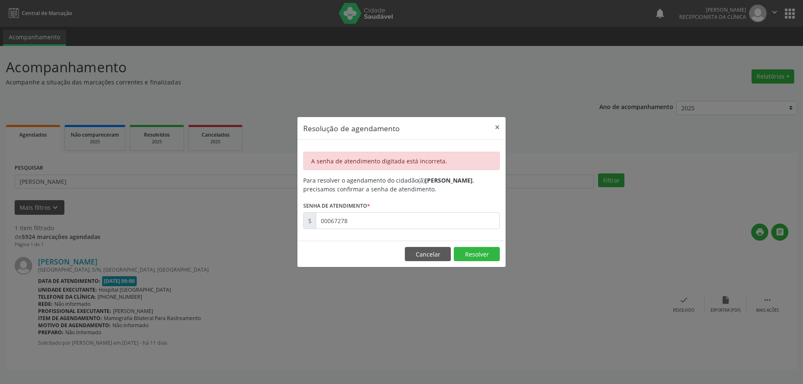  I want to click on div: Para resolver o agendamento do cidadão(ã) , precisamos confirmar a senha de atendimento., so click(402, 185).